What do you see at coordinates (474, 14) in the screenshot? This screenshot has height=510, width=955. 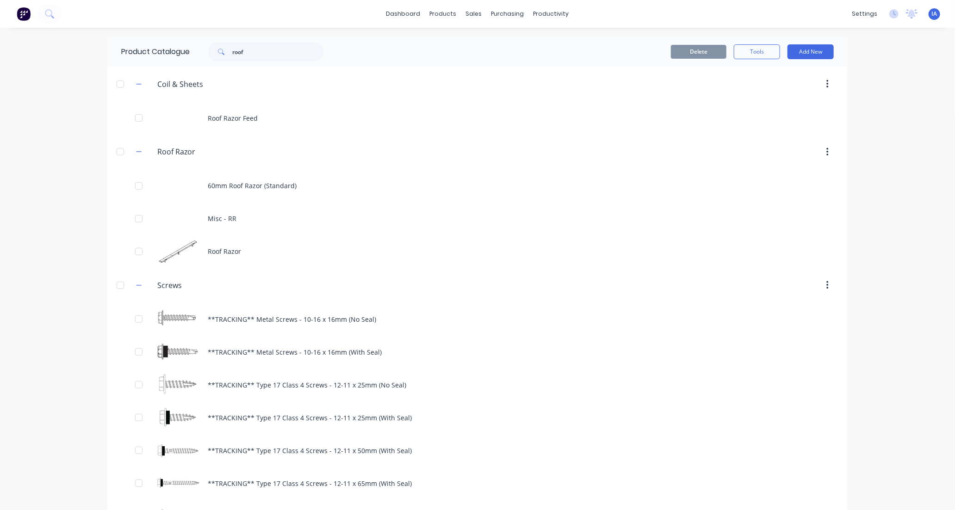 I see `div: sales` at bounding box center [474, 14].